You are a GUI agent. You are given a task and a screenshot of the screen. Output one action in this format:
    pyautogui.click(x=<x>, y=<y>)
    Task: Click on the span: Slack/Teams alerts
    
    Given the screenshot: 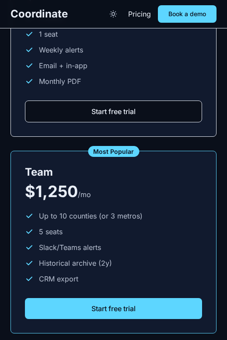 What is the action you would take?
    pyautogui.click(x=70, y=247)
    